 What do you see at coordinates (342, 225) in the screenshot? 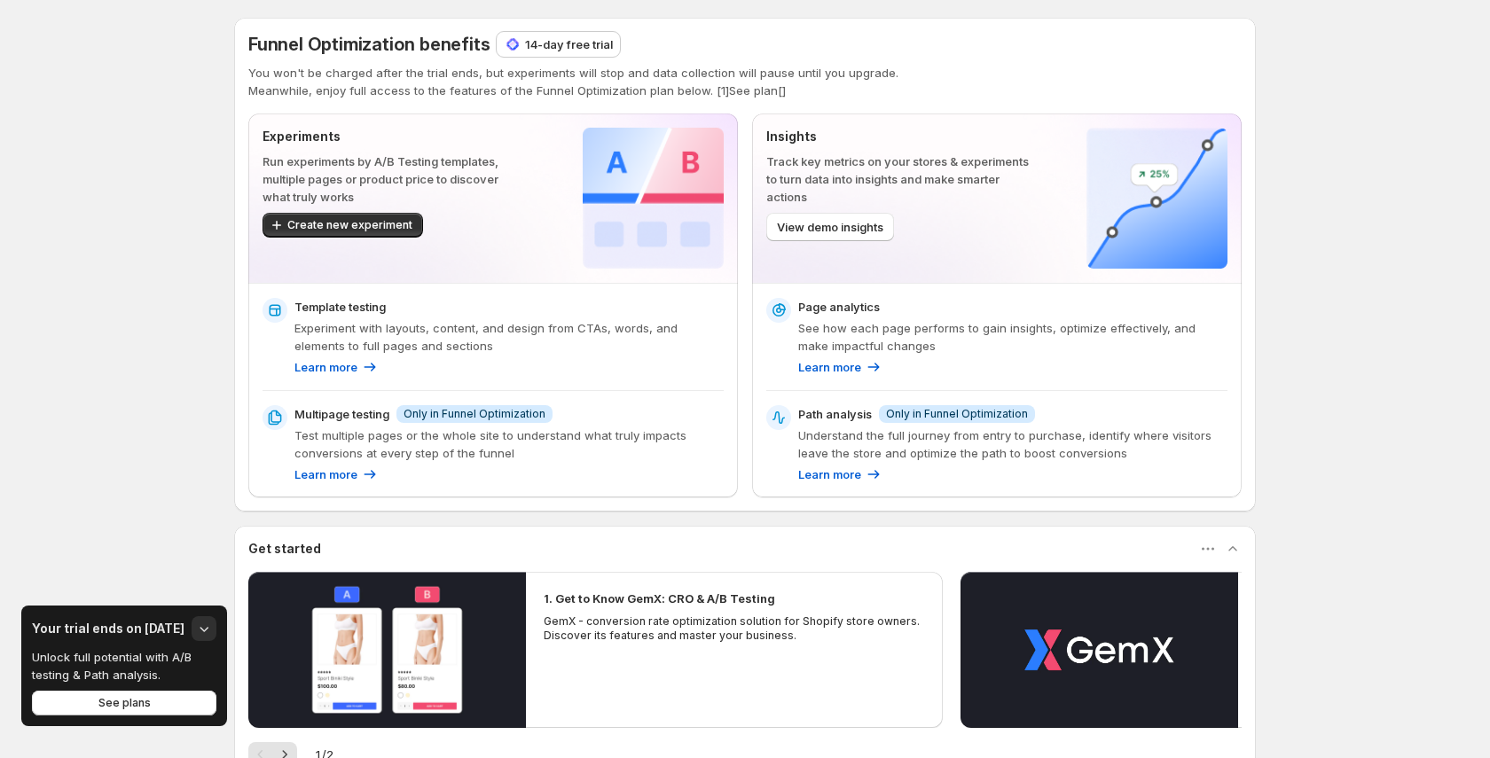
I see `button: Create new experiment` at bounding box center [342, 225].